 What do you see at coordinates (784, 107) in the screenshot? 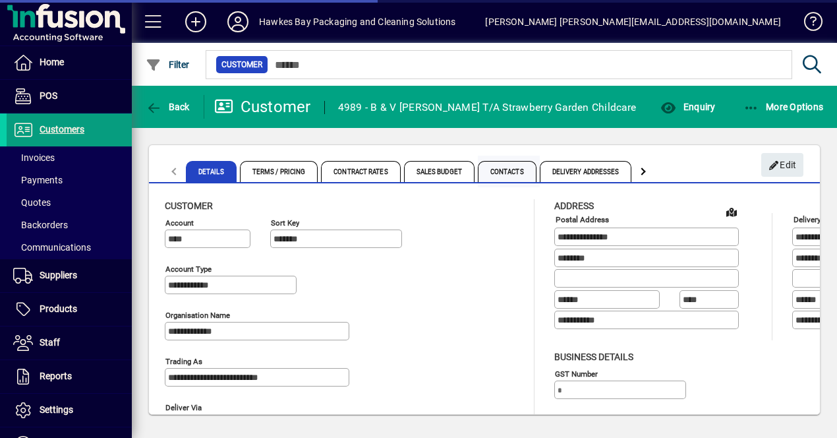
I see `span: More Options` at bounding box center [784, 107].